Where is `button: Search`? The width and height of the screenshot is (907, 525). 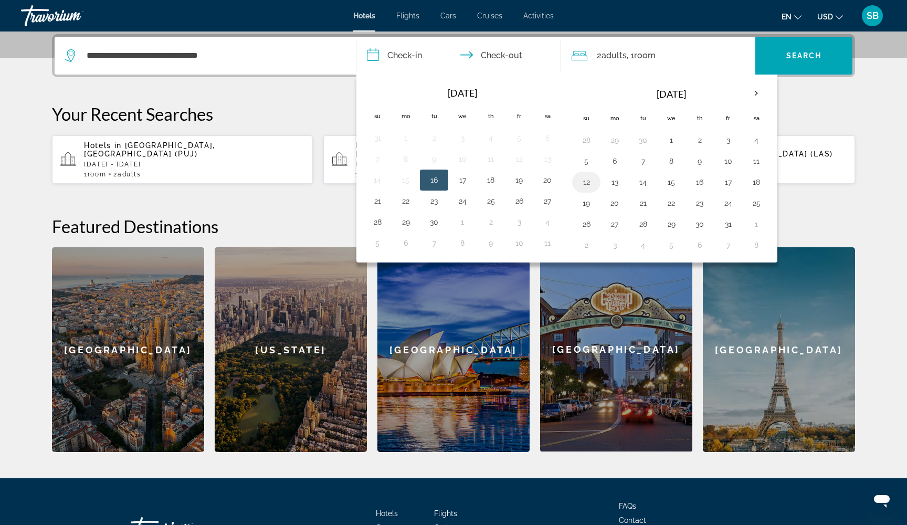 button: Search is located at coordinates (804, 56).